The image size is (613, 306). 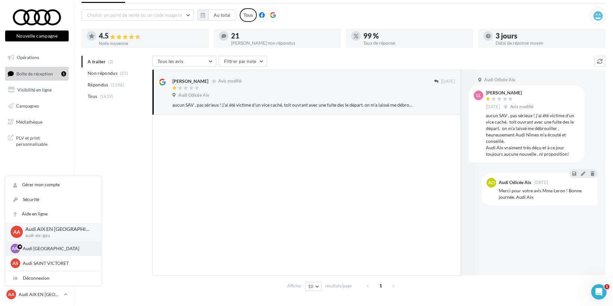 What do you see at coordinates (151, 43) in the screenshot?
I see `div: Note moyenne` at bounding box center [151, 43].